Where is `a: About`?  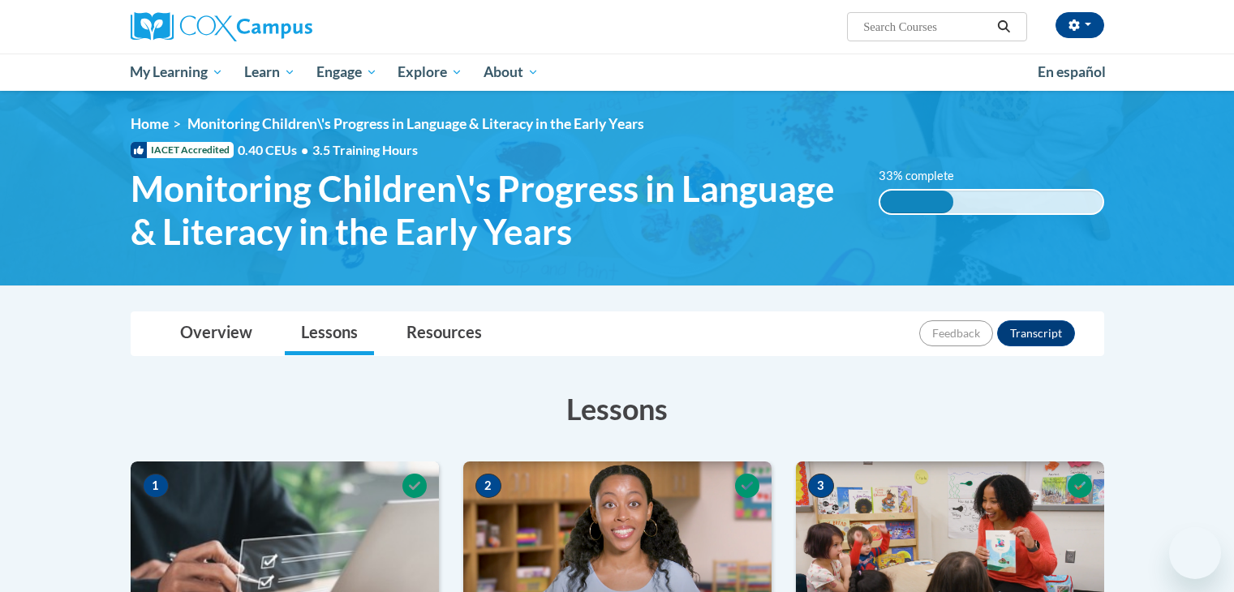
a: About is located at coordinates (511, 72).